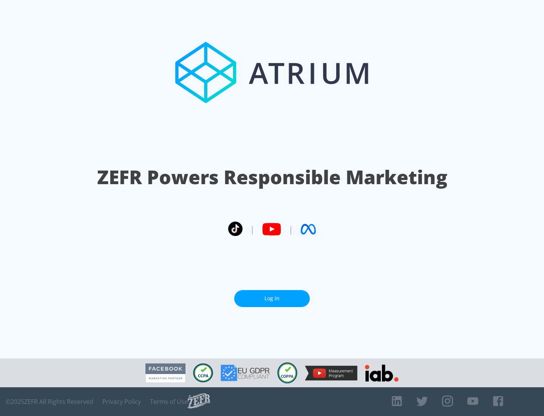 The height and width of the screenshot is (416, 544). Describe the element at coordinates (166, 373) in the screenshot. I see `img: Facebook Marketing Partner` at that location.